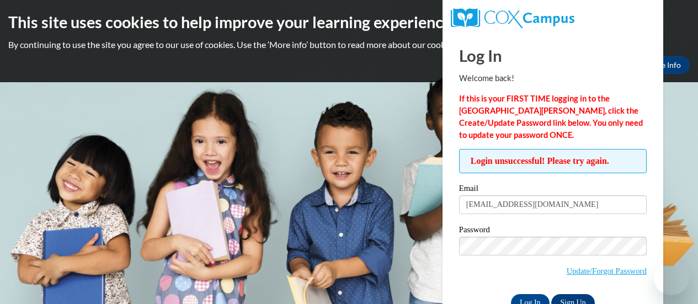  I want to click on h1: Log In, so click(553, 55).